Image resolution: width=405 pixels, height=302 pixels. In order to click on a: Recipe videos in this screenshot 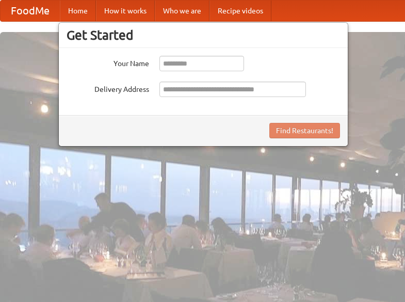, I will do `click(240, 11)`.